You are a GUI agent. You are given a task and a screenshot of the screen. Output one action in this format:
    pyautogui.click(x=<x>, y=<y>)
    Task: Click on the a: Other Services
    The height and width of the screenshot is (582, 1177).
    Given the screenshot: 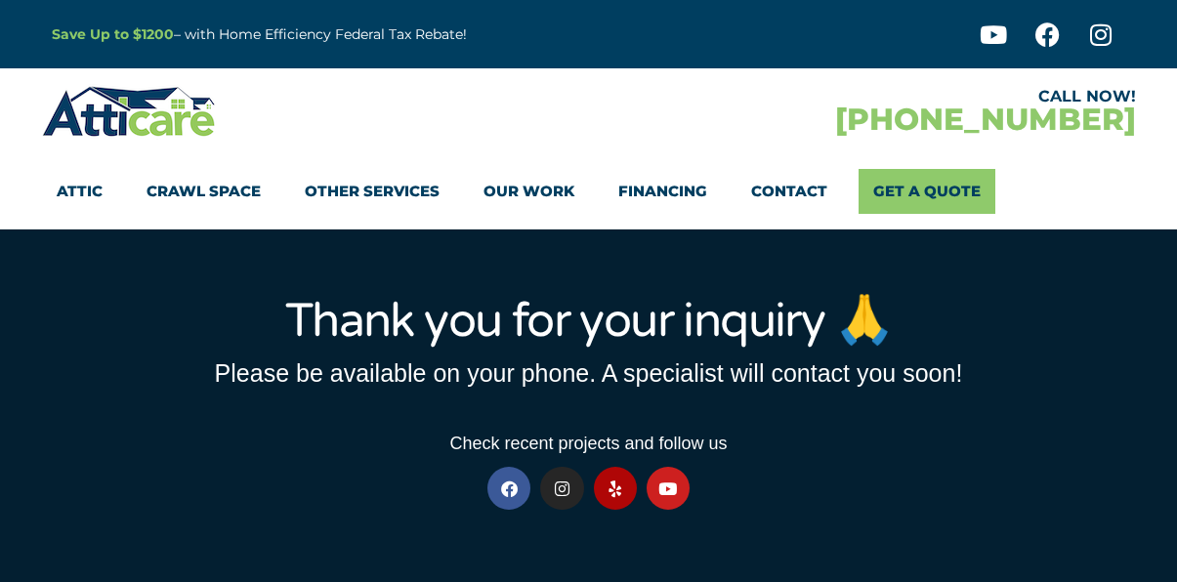 What is the action you would take?
    pyautogui.click(x=372, y=191)
    